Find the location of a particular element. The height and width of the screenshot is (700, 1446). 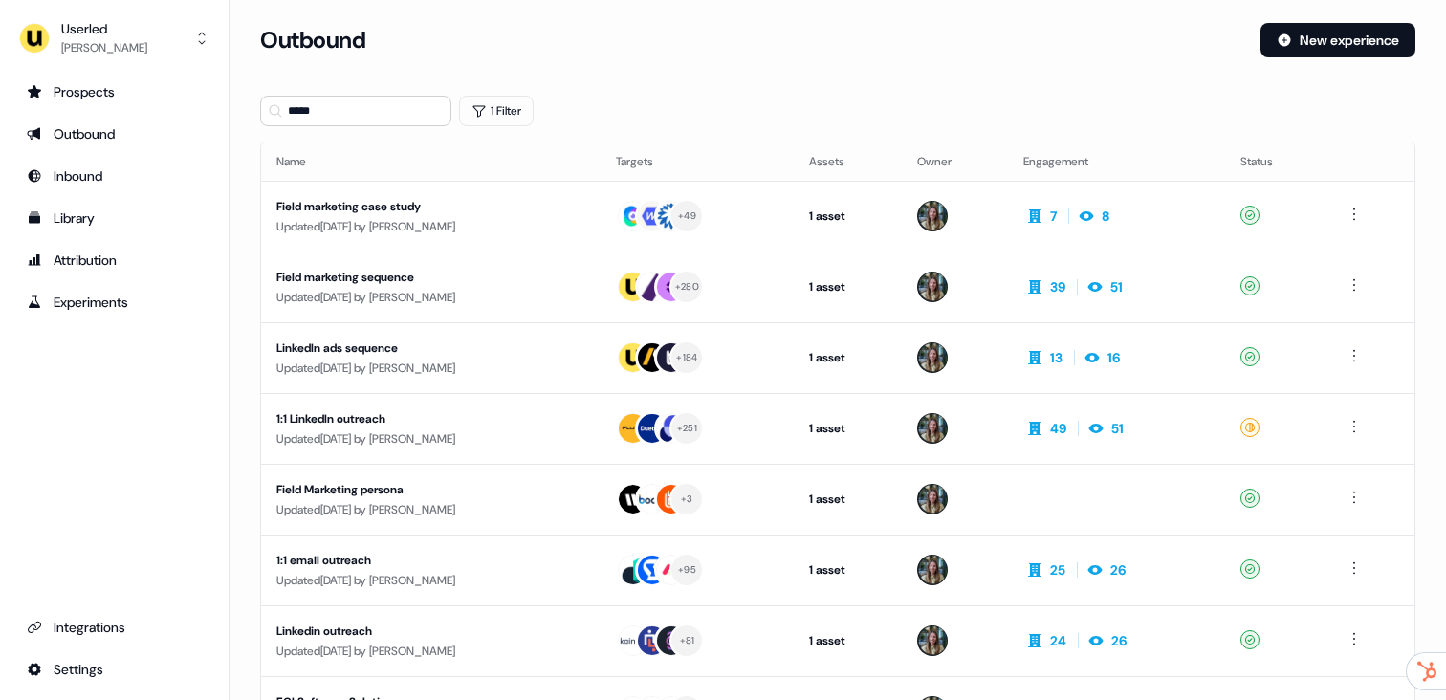

div: 49 is located at coordinates (1058, 428).